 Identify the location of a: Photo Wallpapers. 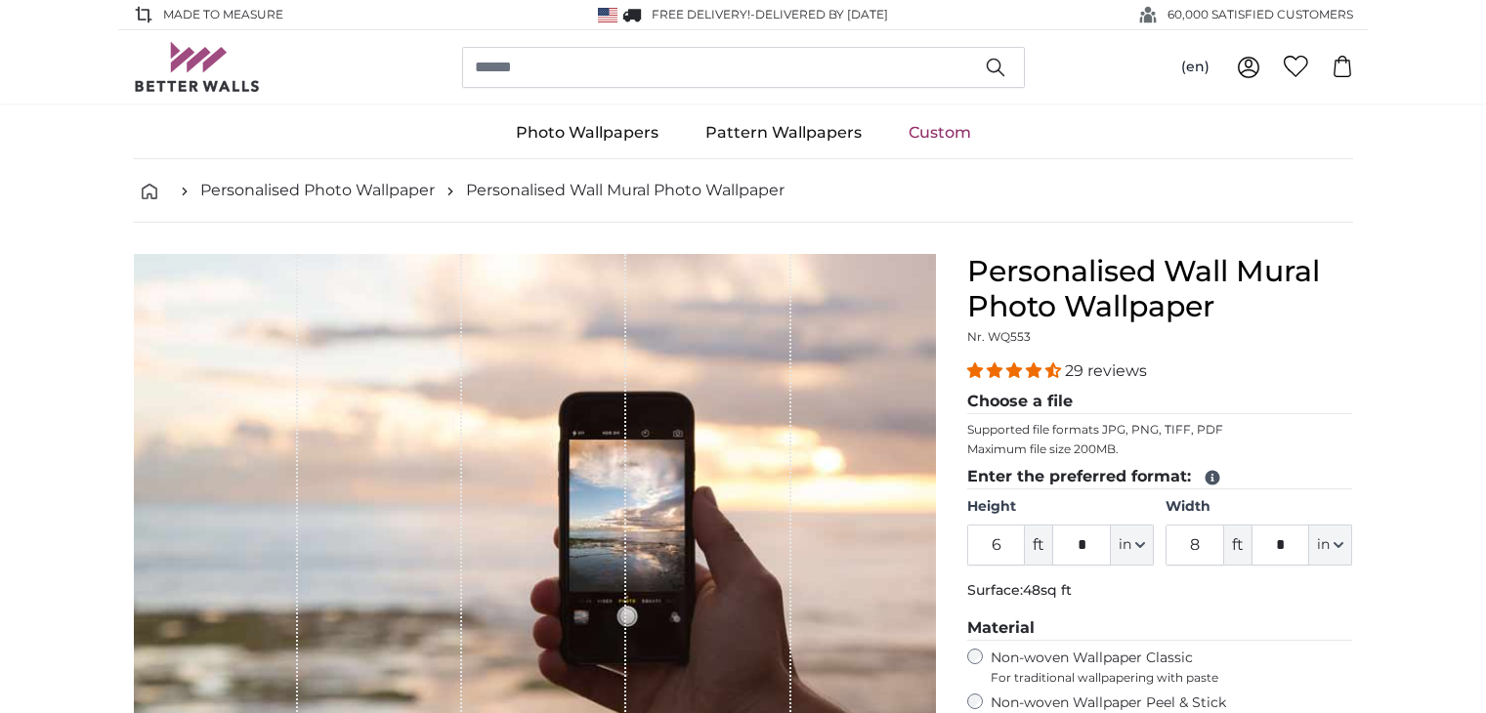
(587, 133).